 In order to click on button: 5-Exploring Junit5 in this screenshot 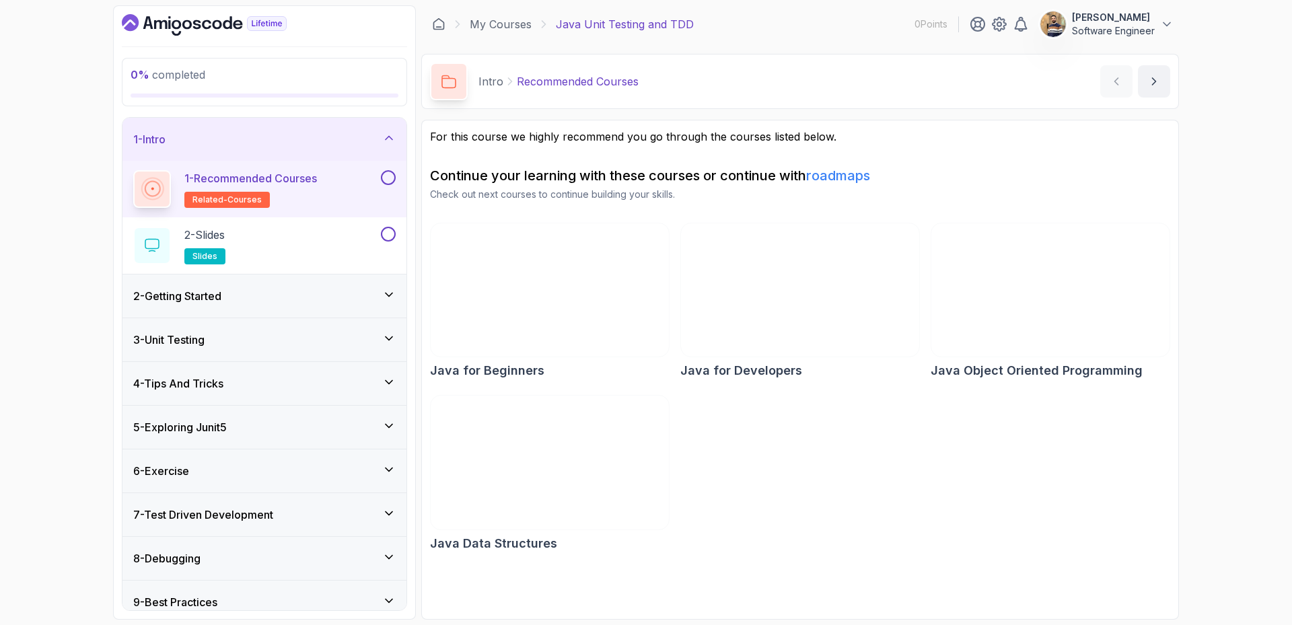, I will do `click(264, 427)`.